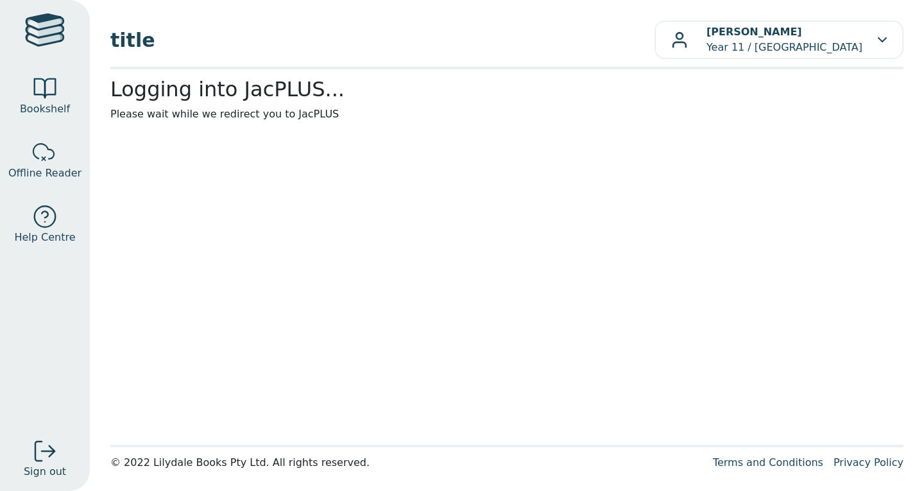  What do you see at coordinates (382, 40) in the screenshot?
I see `span: title` at bounding box center [382, 40].